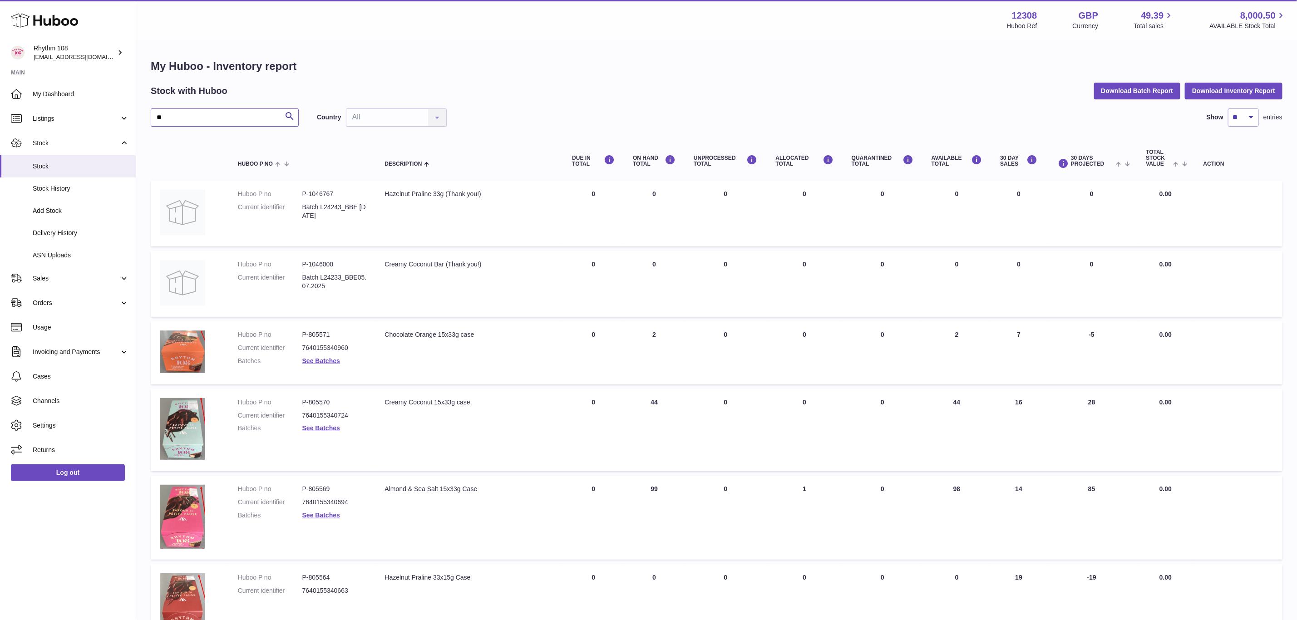  What do you see at coordinates (469, 264) in the screenshot?
I see `div: Creamy Coconut Bar (Thank you!)` at bounding box center [469, 264].